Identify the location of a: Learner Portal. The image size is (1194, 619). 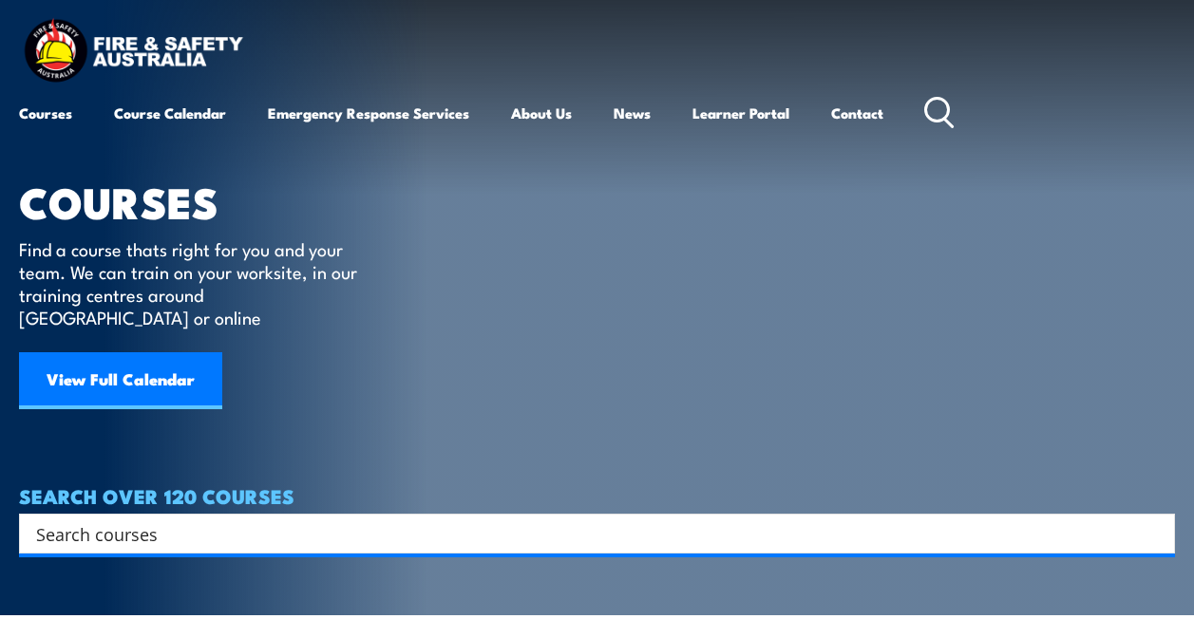
(741, 113).